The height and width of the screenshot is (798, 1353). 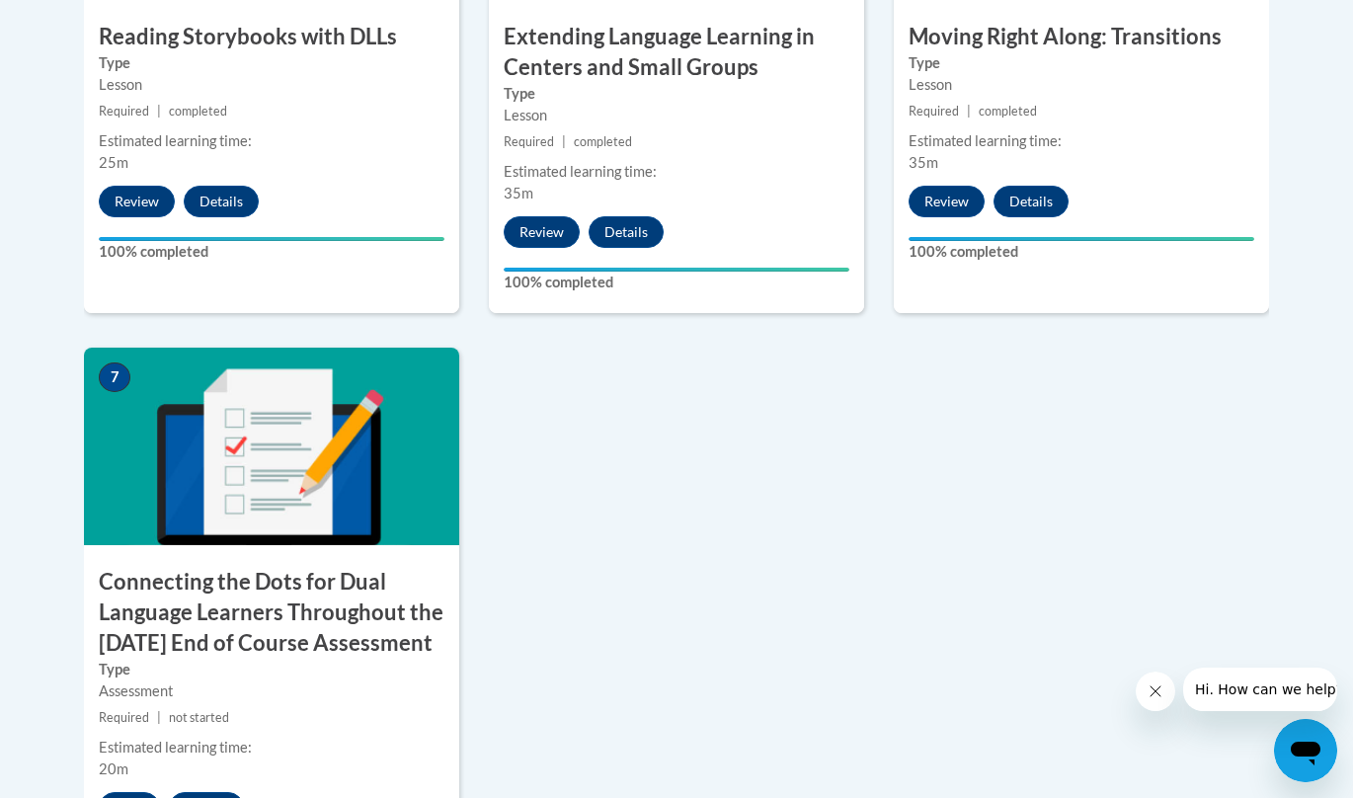 I want to click on span: 20m, so click(x=114, y=768).